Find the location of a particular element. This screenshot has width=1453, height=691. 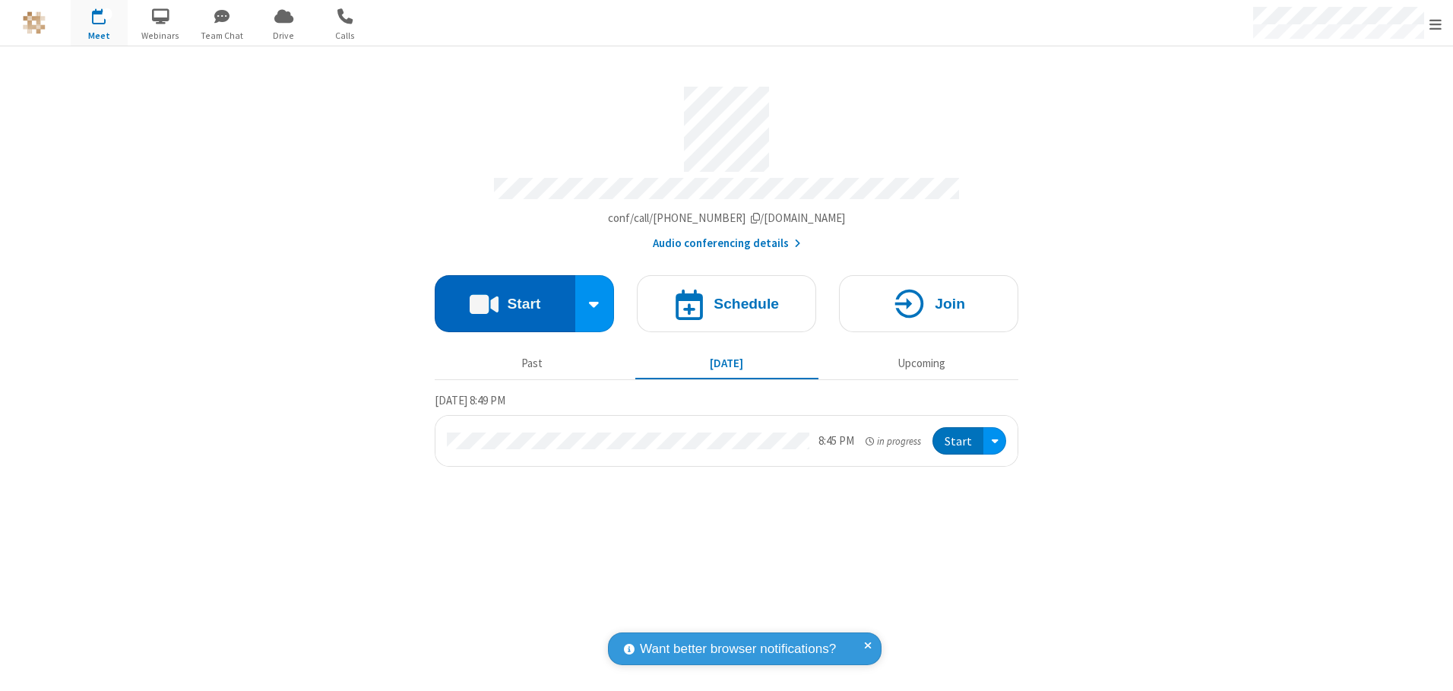

section: Account details is located at coordinates (727, 163).